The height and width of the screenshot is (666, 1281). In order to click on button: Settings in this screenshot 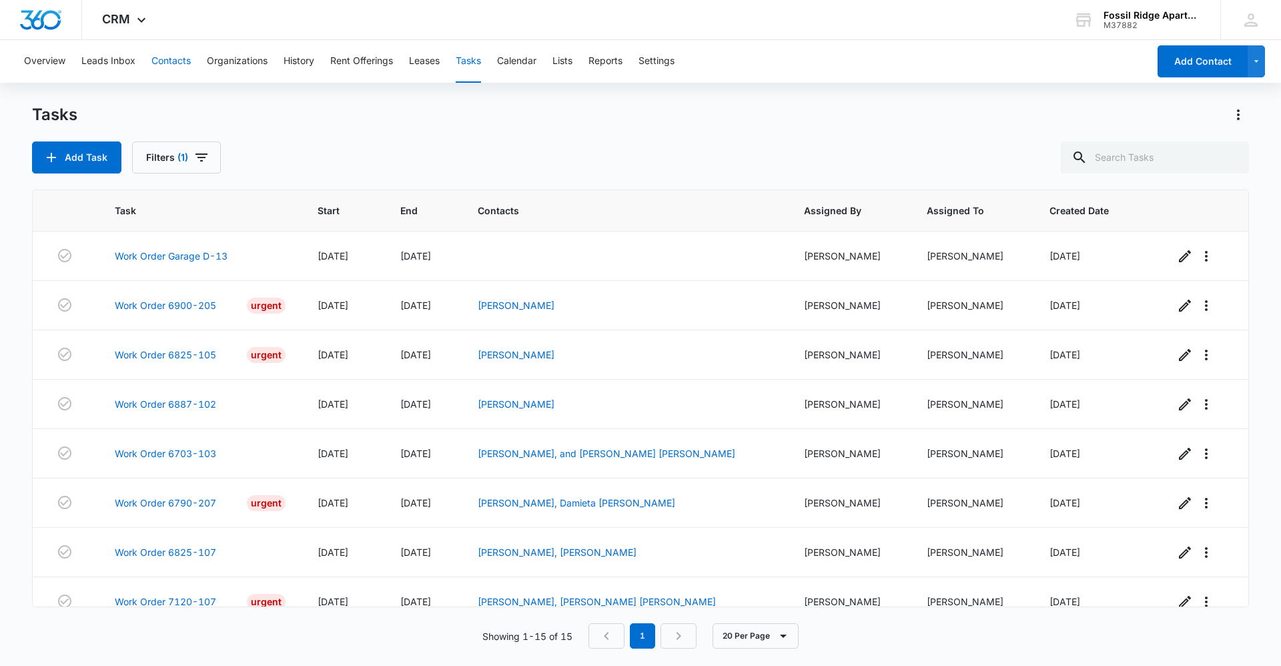, I will do `click(657, 61)`.